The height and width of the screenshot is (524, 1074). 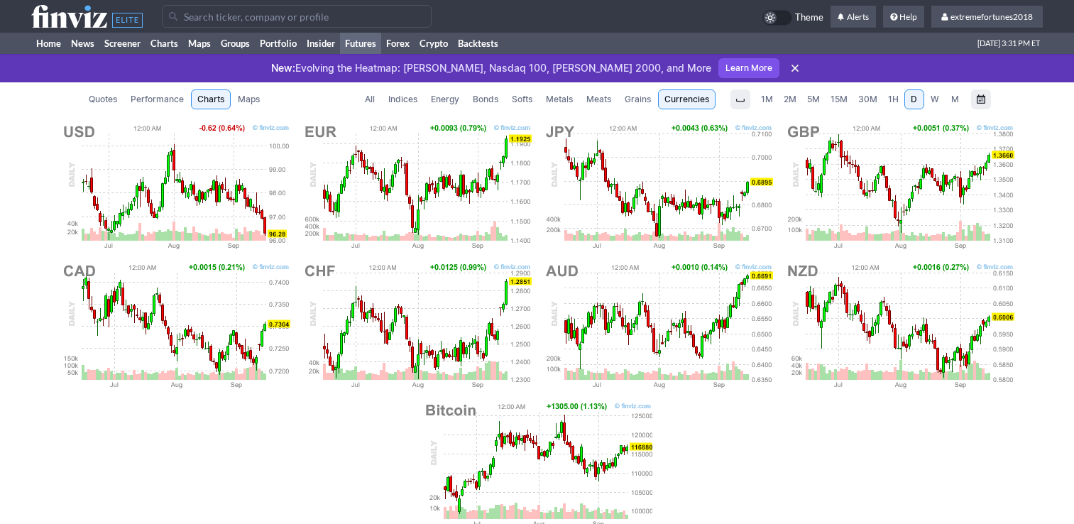 What do you see at coordinates (486, 99) in the screenshot?
I see `span: Bonds` at bounding box center [486, 99].